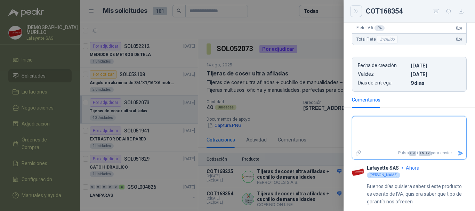 The height and width of the screenshot is (211, 475). What do you see at coordinates (358, 172) in the screenshot?
I see `img: Company Logo` at bounding box center [358, 172].